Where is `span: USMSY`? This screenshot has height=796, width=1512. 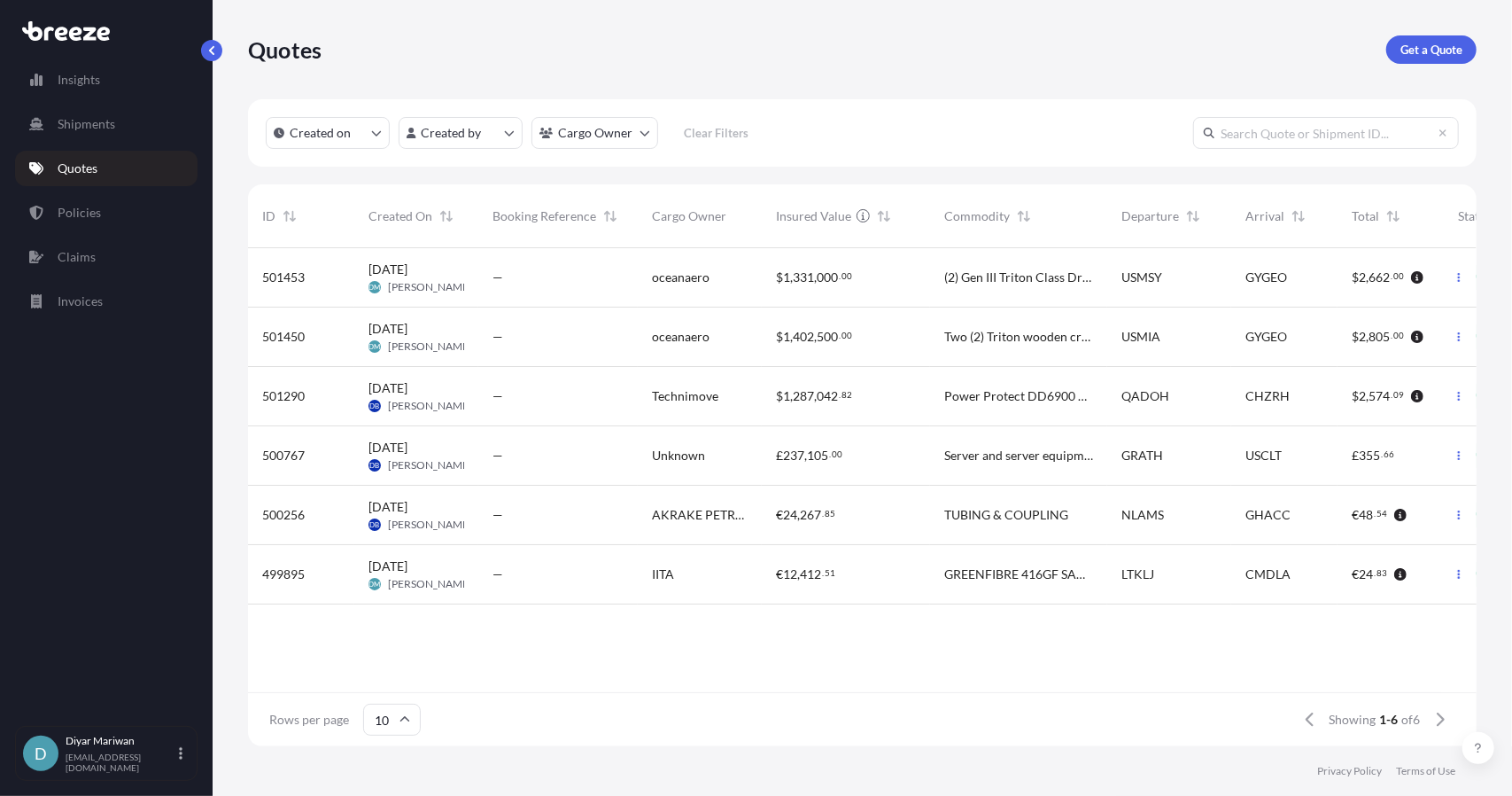 span: USMSY is located at coordinates (1142, 277).